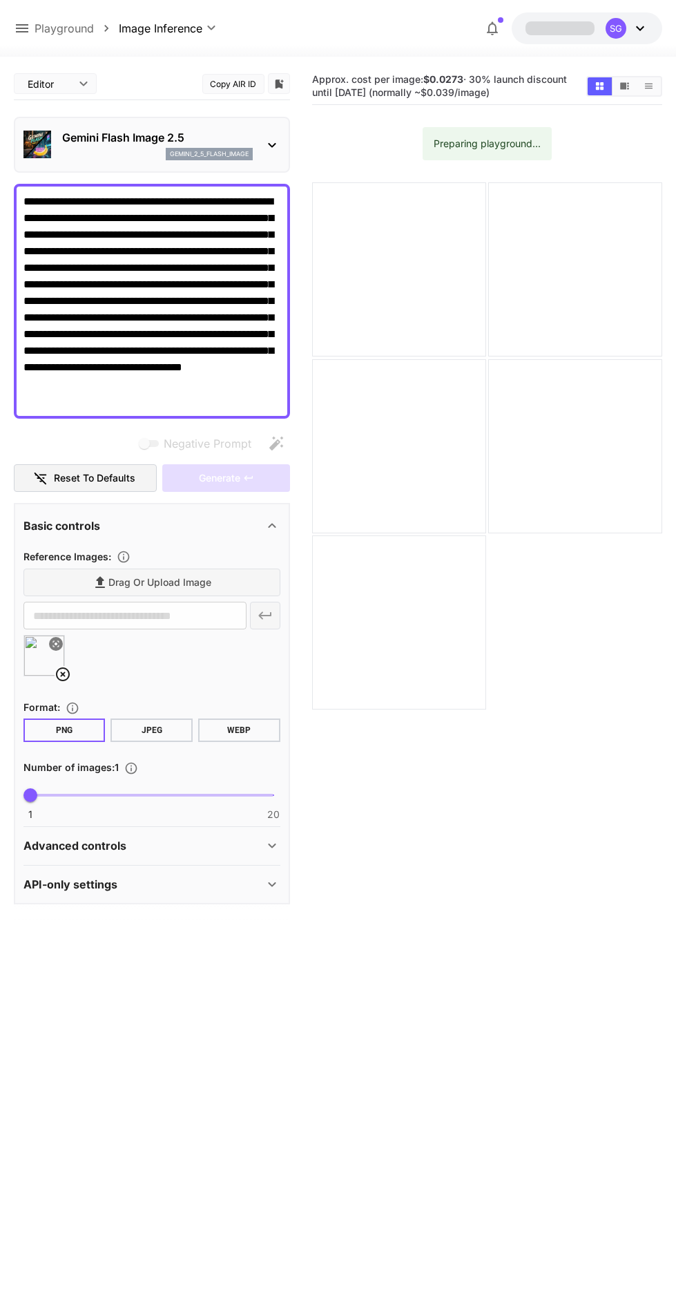  What do you see at coordinates (71, 767) in the screenshot?
I see `span: Number of images : 1` at bounding box center [71, 767].